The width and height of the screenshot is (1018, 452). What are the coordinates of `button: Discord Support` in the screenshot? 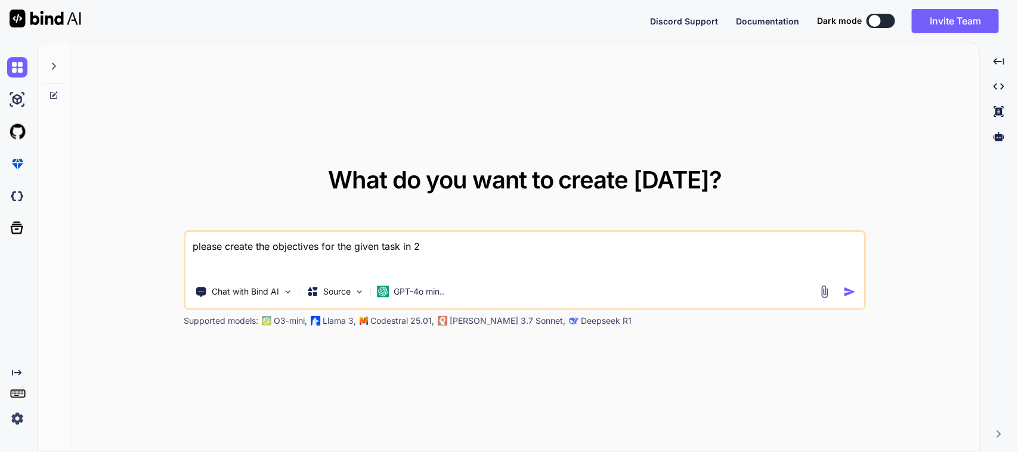 It's located at (684, 21).